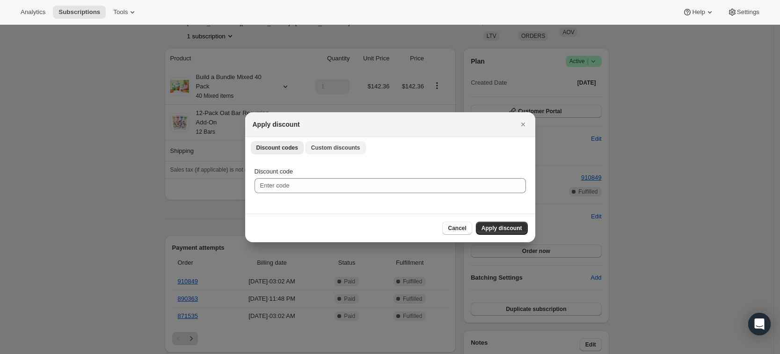  I want to click on button: Tools, so click(125, 12).